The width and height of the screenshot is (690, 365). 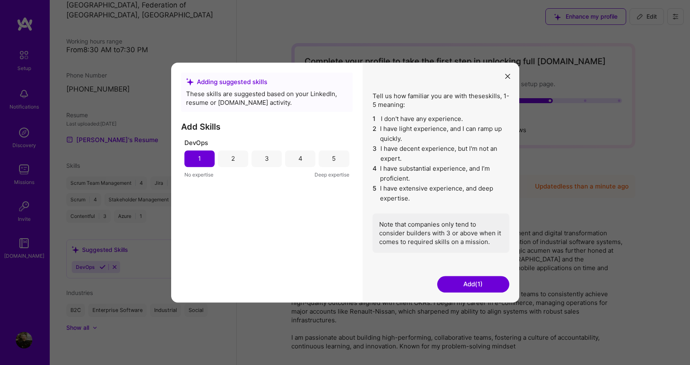 I want to click on i: icon SuggestedTeams, so click(x=190, y=82).